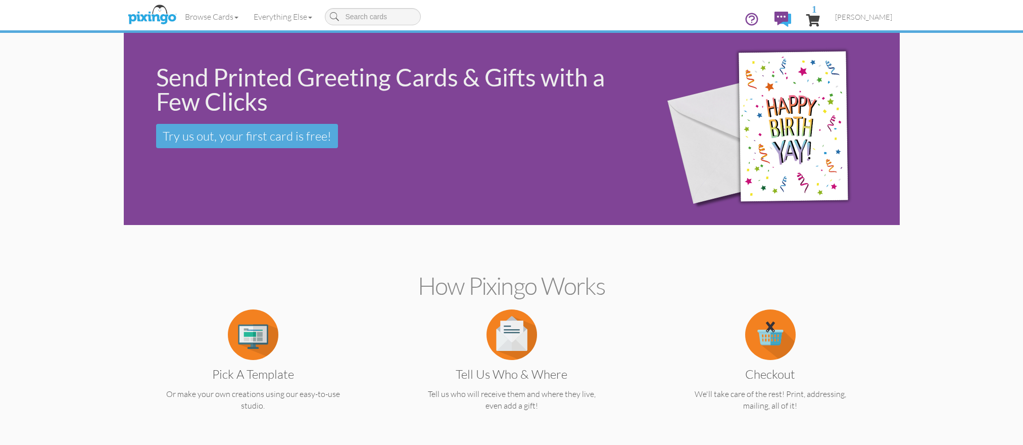 The height and width of the screenshot is (445, 1023). I want to click on span: 1, so click(815, 9).